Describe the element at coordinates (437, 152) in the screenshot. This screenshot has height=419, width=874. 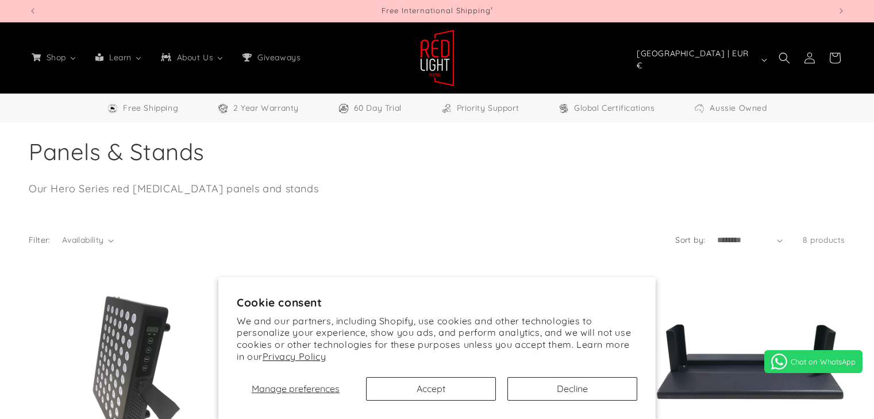
I see `h1: Panels & Stands` at that location.